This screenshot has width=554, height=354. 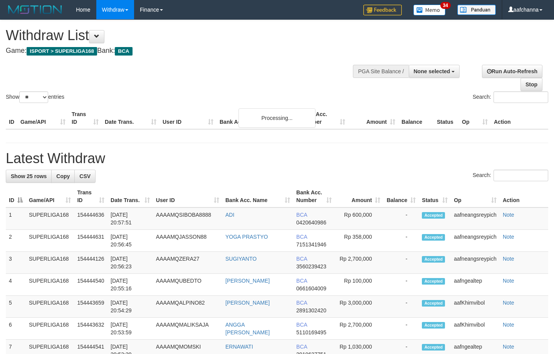 What do you see at coordinates (241, 259) in the screenshot?
I see `a: SUGIYANTO` at bounding box center [241, 259].